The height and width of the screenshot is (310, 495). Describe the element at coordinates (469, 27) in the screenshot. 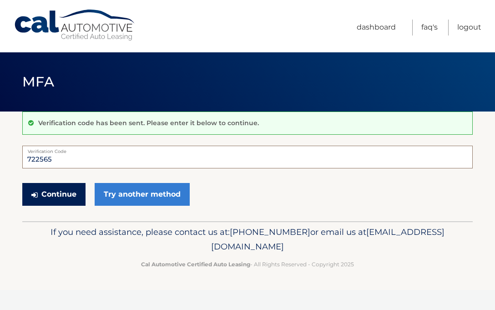

I see `a: Logout` at that location.